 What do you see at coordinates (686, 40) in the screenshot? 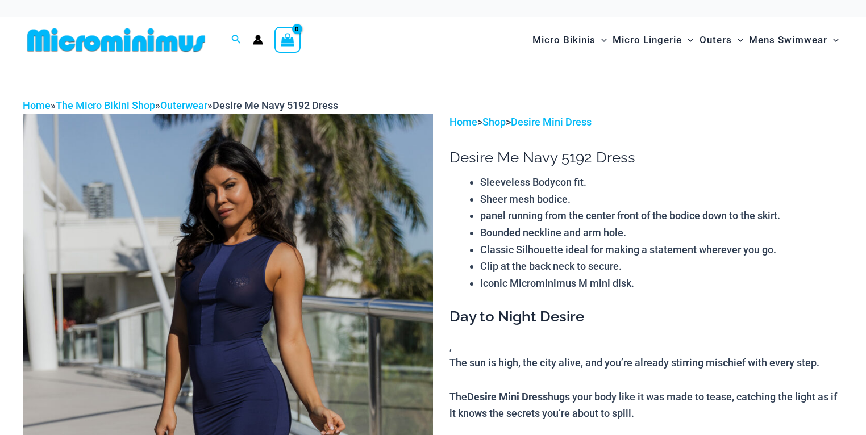
I see `nav: Site Navigation` at bounding box center [686, 40].